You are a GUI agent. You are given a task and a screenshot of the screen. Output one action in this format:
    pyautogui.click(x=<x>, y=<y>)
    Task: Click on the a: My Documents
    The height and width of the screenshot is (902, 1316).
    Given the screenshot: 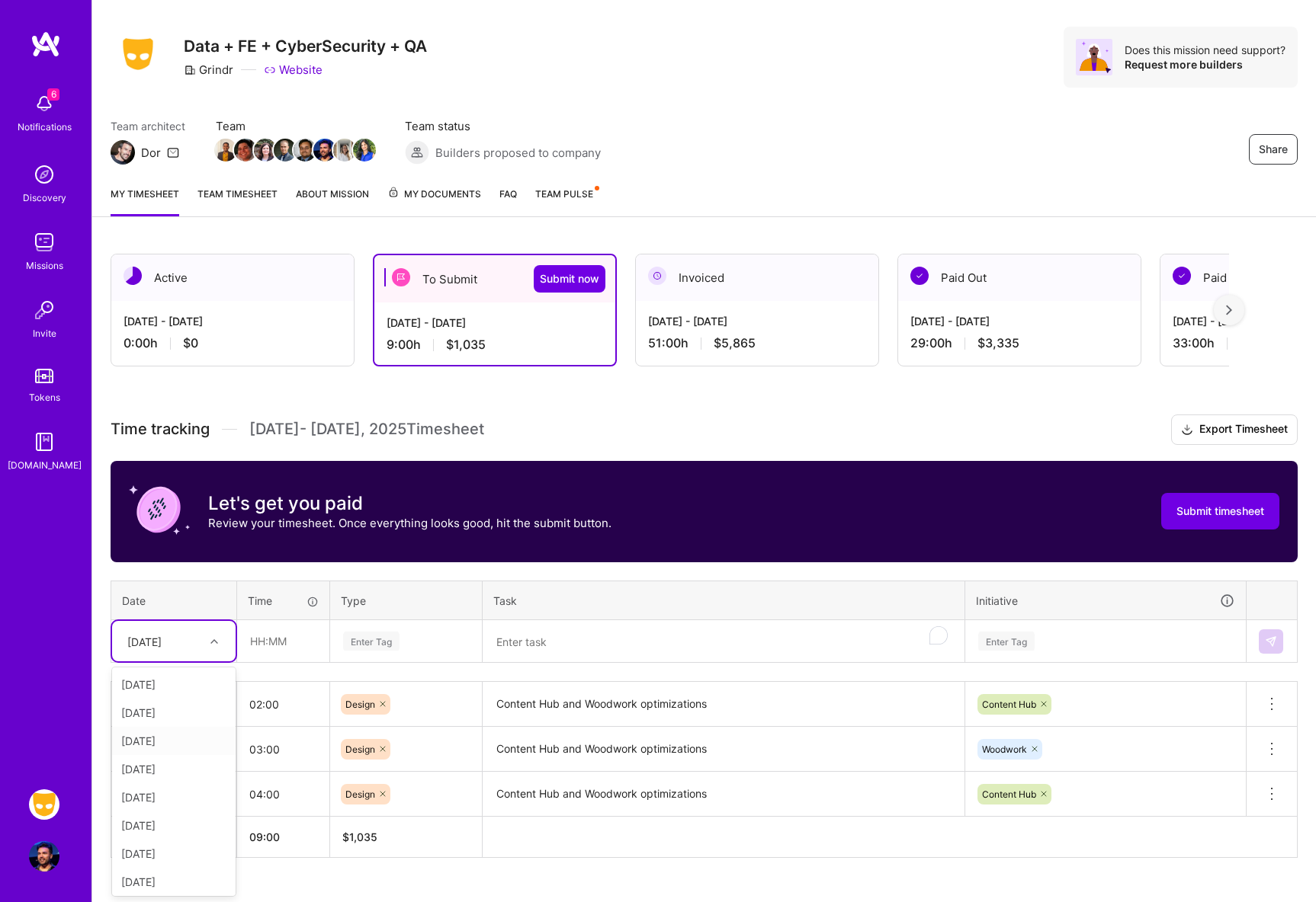 What is the action you would take?
    pyautogui.click(x=434, y=201)
    